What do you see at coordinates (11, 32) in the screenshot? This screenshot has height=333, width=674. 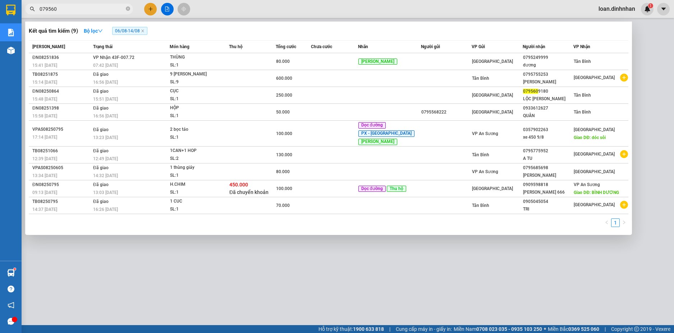 I see `img: solution-icon` at bounding box center [11, 32].